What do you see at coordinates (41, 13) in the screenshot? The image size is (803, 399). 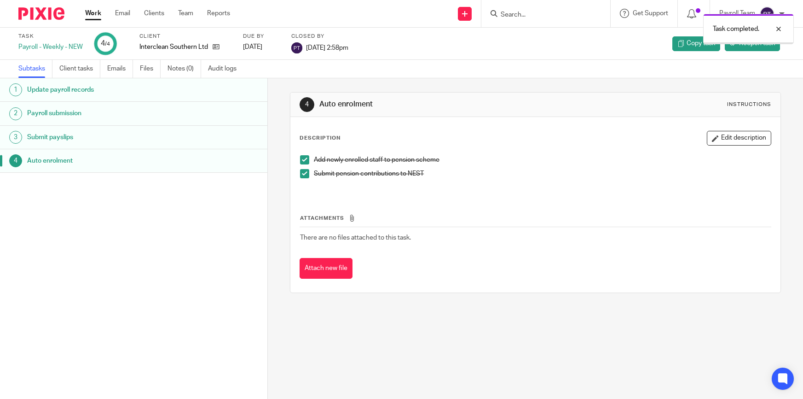 I see `img: Pixie` at bounding box center [41, 13].